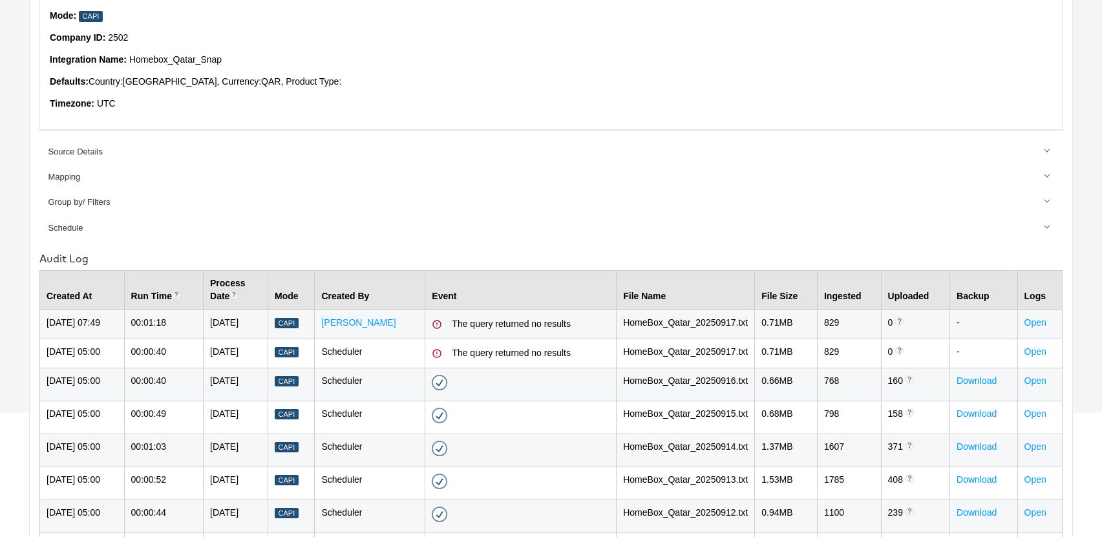 The image size is (1102, 537). What do you see at coordinates (551, 177) in the screenshot?
I see `div: Mapping` at bounding box center [551, 177].